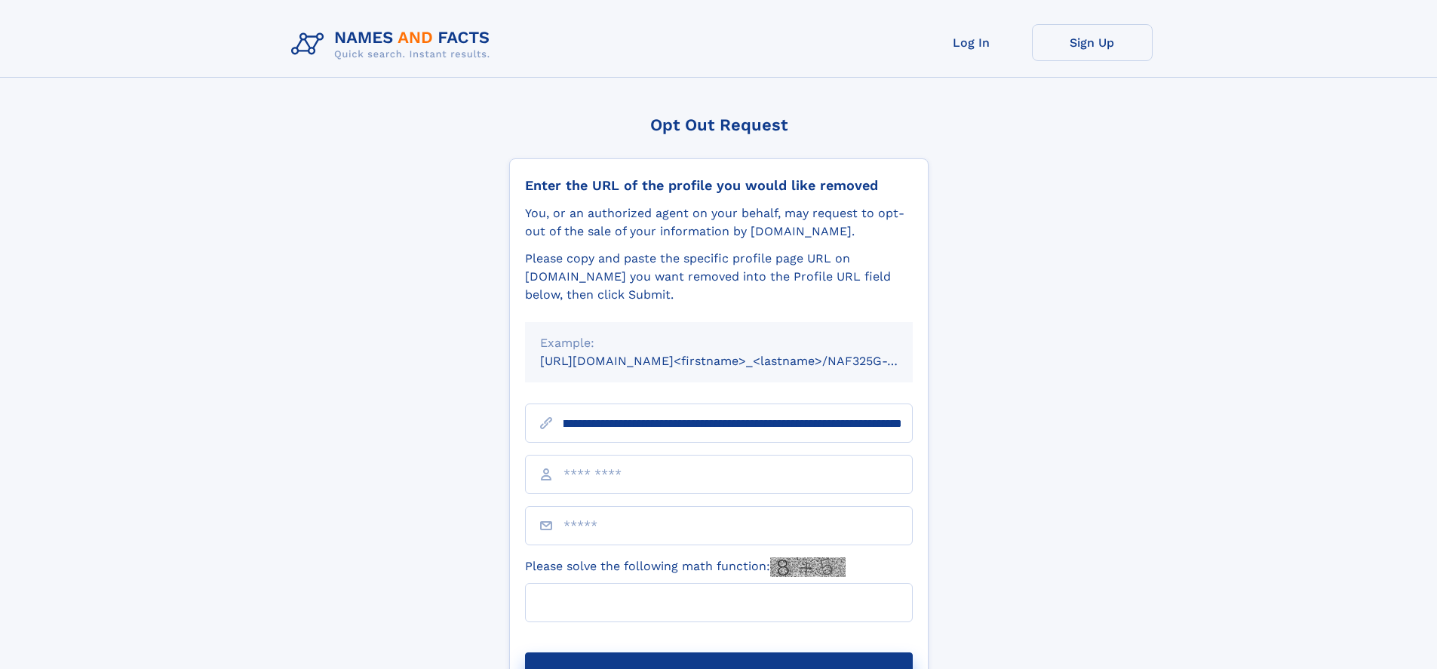 The width and height of the screenshot is (1437, 669). Describe the element at coordinates (719, 223) in the screenshot. I see `div: You, or an authorized agent on your behalf, may request to opt-out of the sale of your informatio...` at that location.